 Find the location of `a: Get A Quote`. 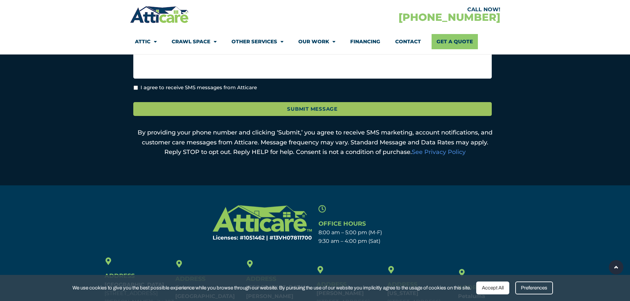

a: Get A Quote is located at coordinates (454, 42).